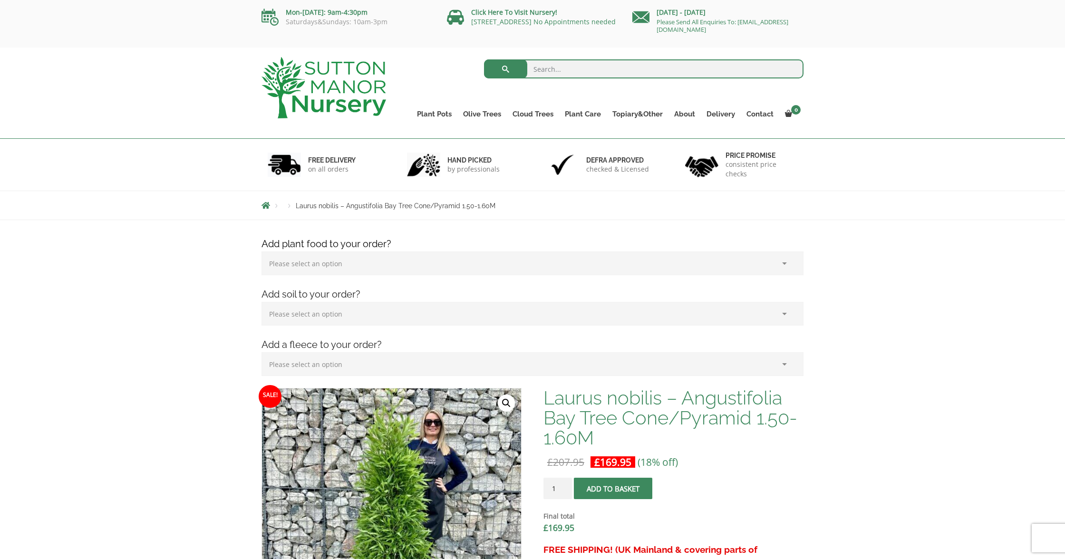 Image resolution: width=1065 pixels, height=559 pixels. Describe the element at coordinates (638, 114) in the screenshot. I see `a: Topiary&Other` at that location.